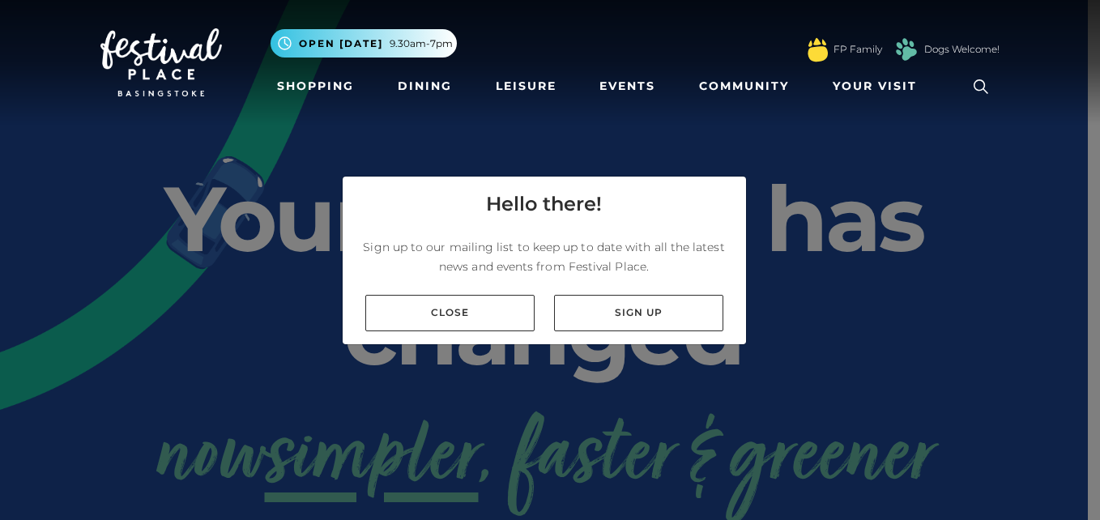  I want to click on a: FP Family, so click(858, 49).